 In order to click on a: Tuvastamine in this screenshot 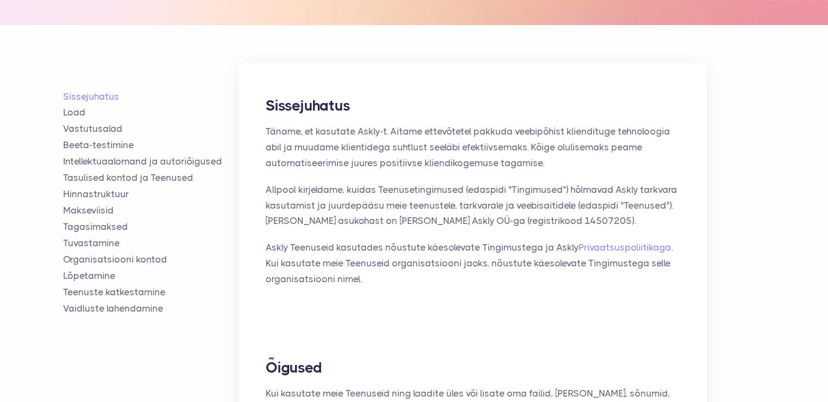, I will do `click(151, 243)`.